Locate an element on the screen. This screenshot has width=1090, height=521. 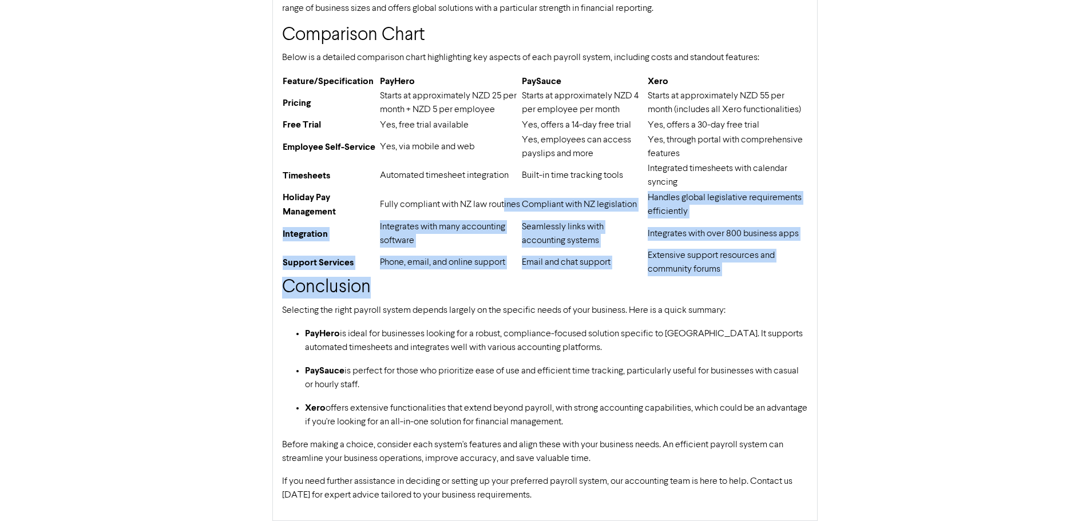
strong: PayHero is located at coordinates (322, 334).